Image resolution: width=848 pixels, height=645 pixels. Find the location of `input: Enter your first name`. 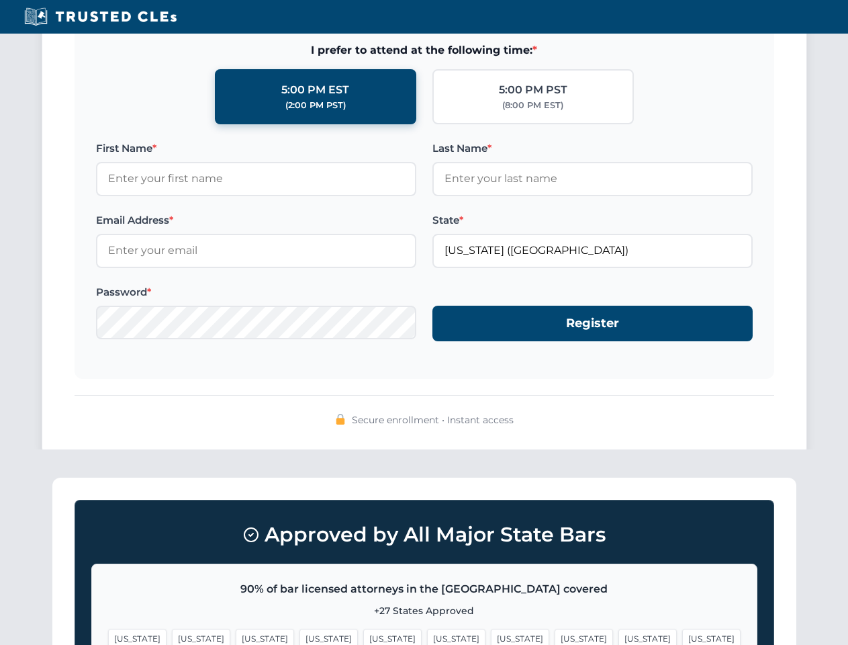

input: Enter your first name is located at coordinates (256, 179).